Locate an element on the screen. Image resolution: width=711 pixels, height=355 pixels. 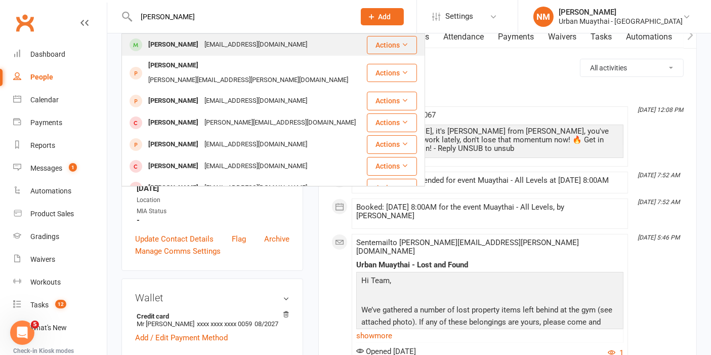
div: Waivers is located at coordinates (43, 259).